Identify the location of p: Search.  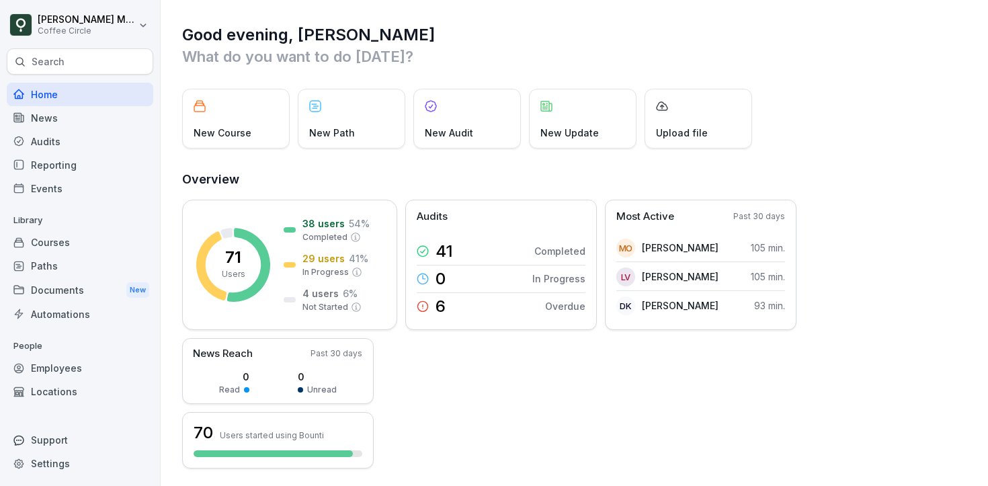
(48, 62).